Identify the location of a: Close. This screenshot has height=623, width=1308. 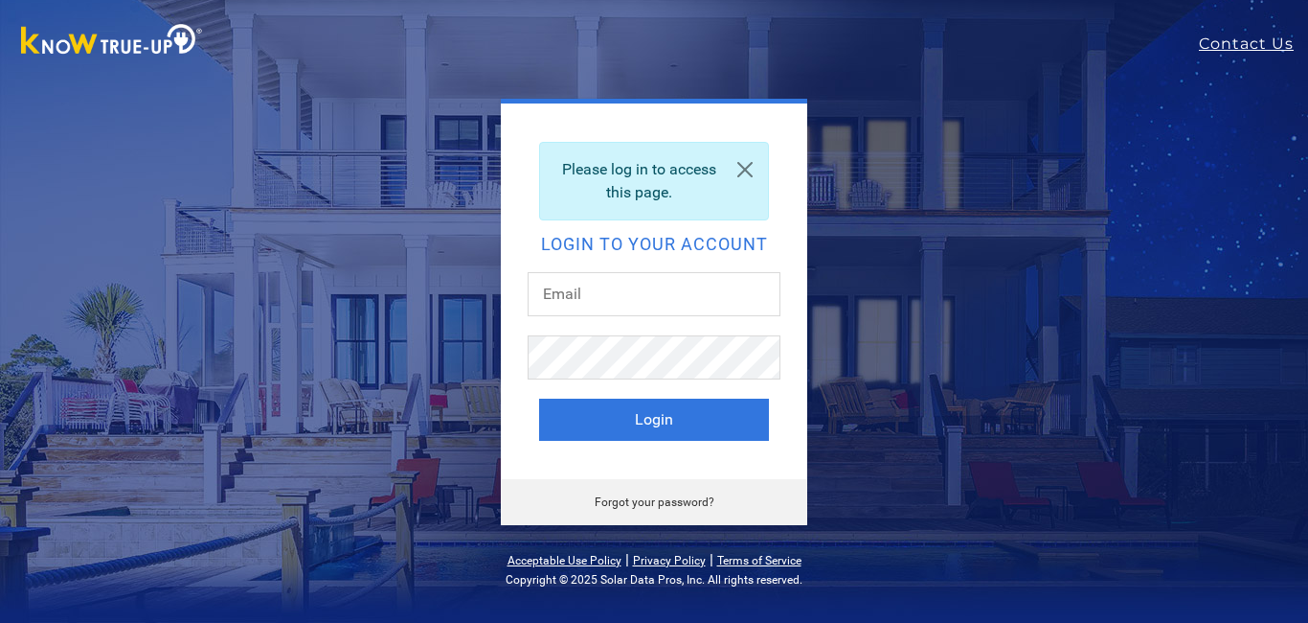
(745, 170).